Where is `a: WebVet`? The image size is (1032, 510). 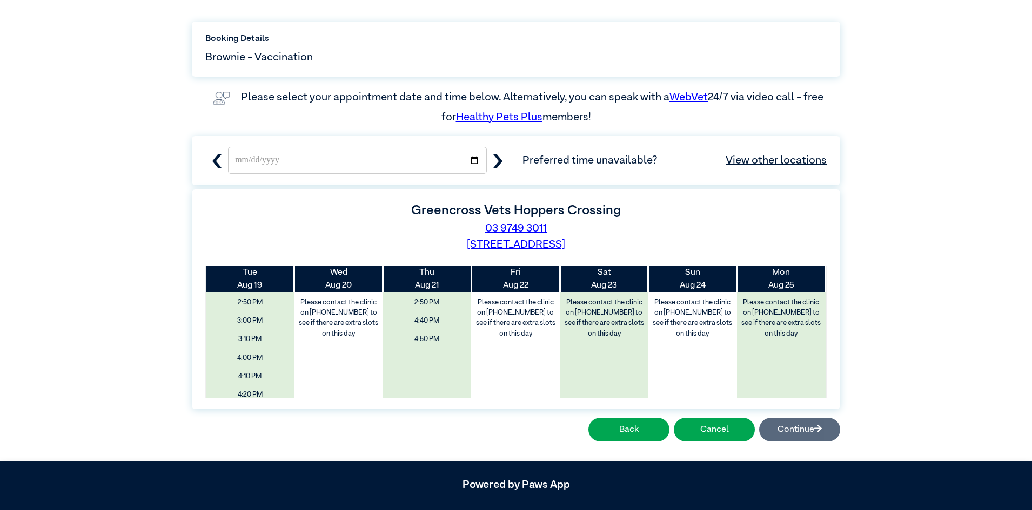 a: WebVet is located at coordinates (688, 97).